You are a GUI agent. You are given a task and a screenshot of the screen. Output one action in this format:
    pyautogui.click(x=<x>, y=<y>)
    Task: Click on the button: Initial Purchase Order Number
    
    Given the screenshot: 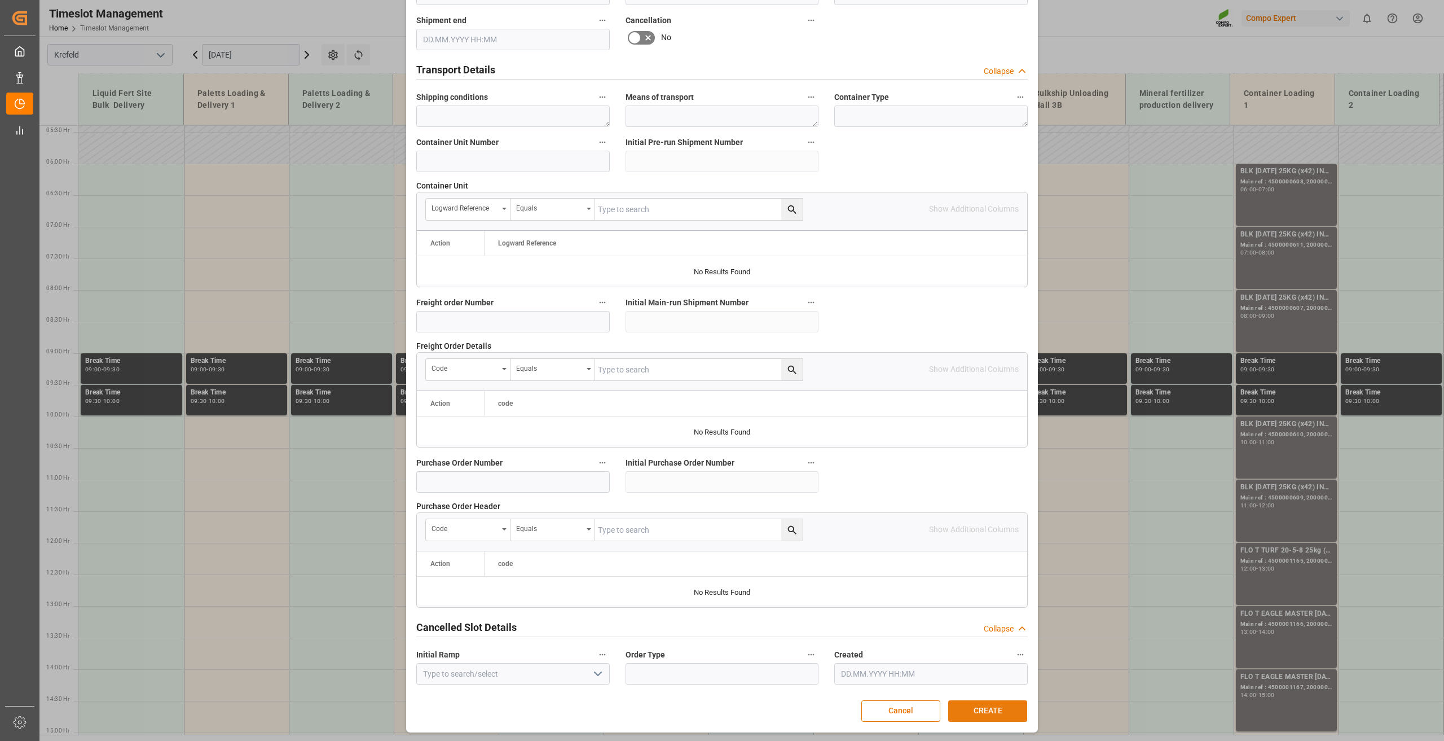 What is the action you would take?
    pyautogui.click(x=811, y=463)
    